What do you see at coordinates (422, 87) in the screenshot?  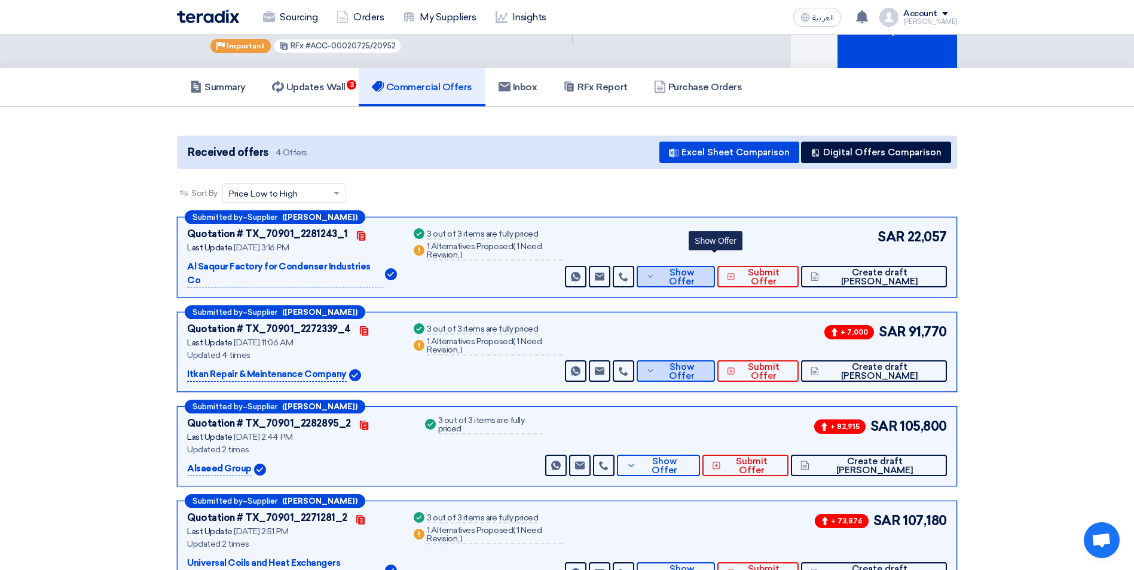 I see `h5: Commercial Offers` at bounding box center [422, 87].